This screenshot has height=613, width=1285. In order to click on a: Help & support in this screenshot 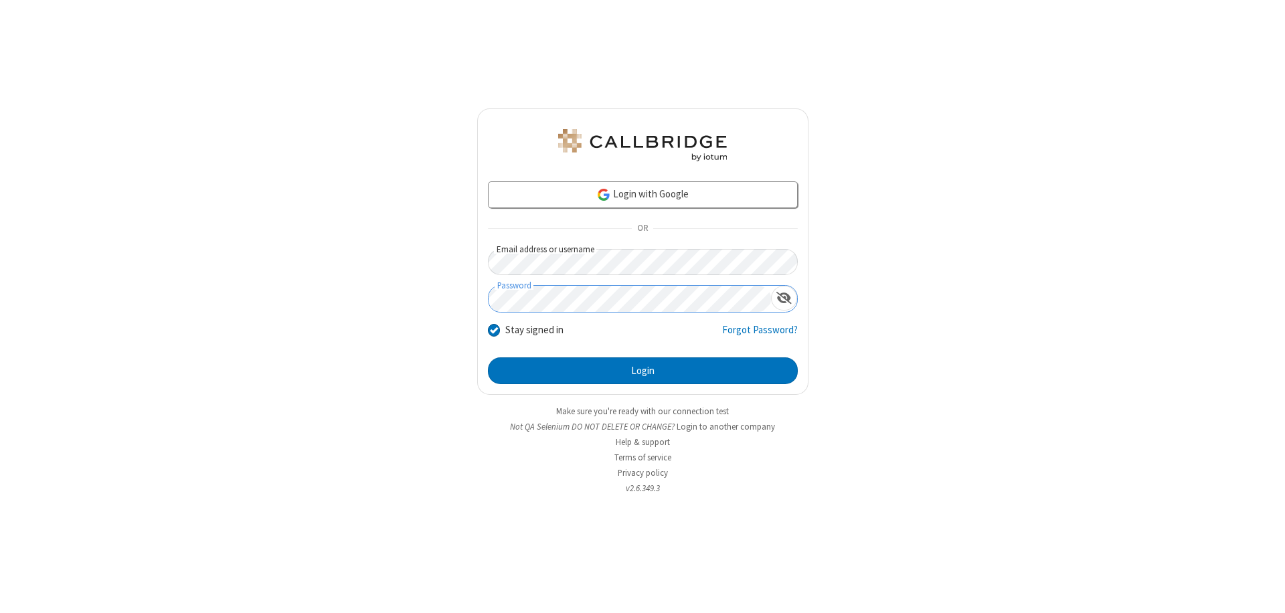, I will do `click(642, 442)`.